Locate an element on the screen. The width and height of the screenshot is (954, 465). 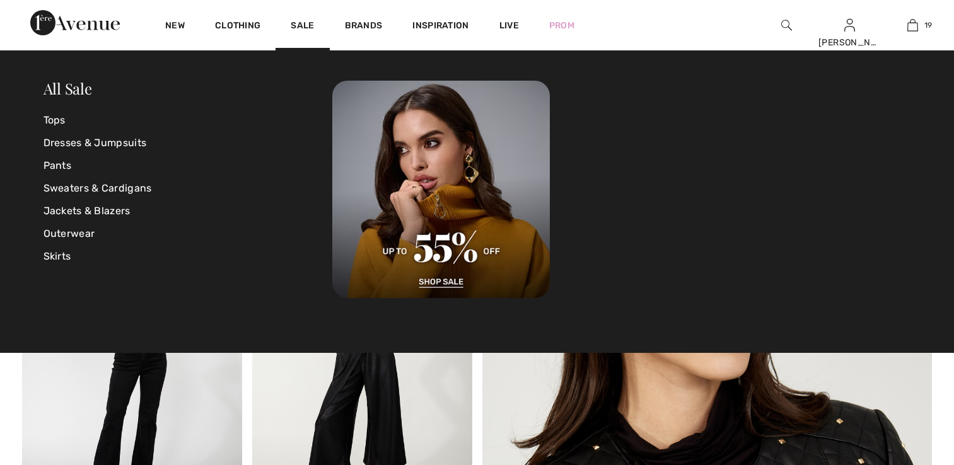
a: Pants is located at coordinates (188, 166).